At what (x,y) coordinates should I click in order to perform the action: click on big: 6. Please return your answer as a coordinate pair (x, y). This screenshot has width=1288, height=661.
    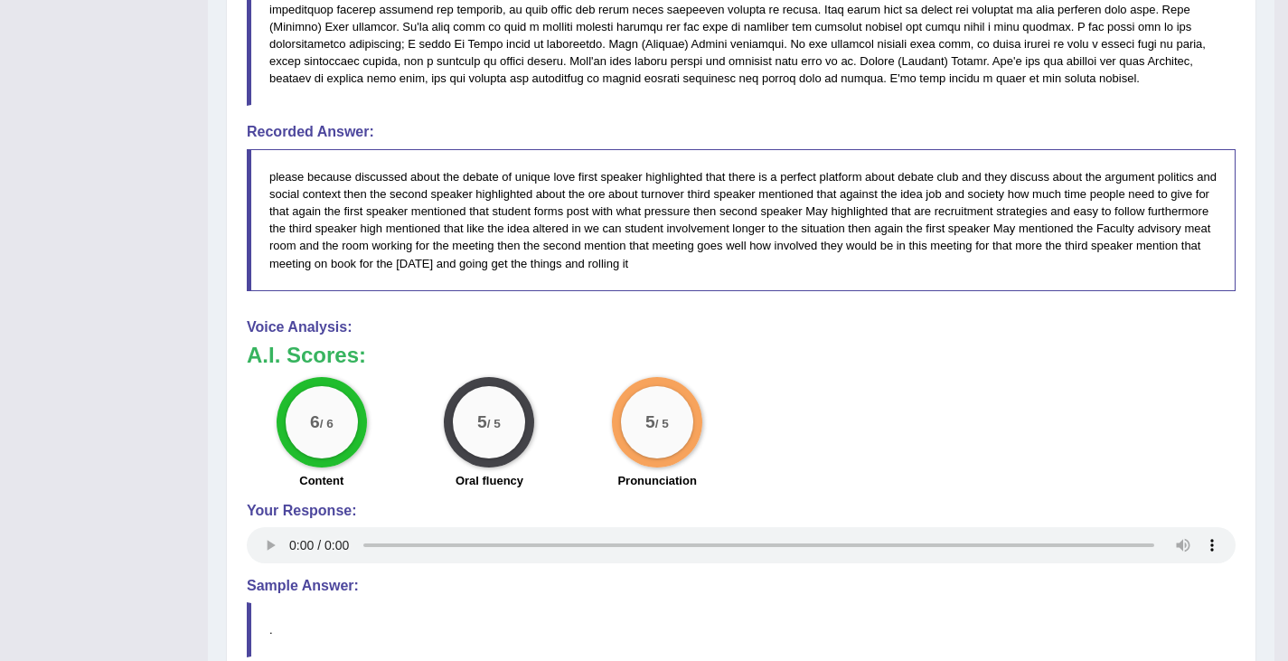
    Looking at the image, I should click on (315, 421).